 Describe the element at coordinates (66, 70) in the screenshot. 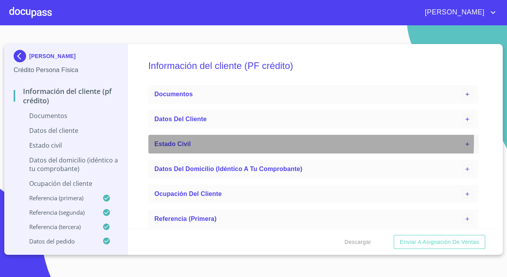

I see `p: Crédito Persona Física` at that location.